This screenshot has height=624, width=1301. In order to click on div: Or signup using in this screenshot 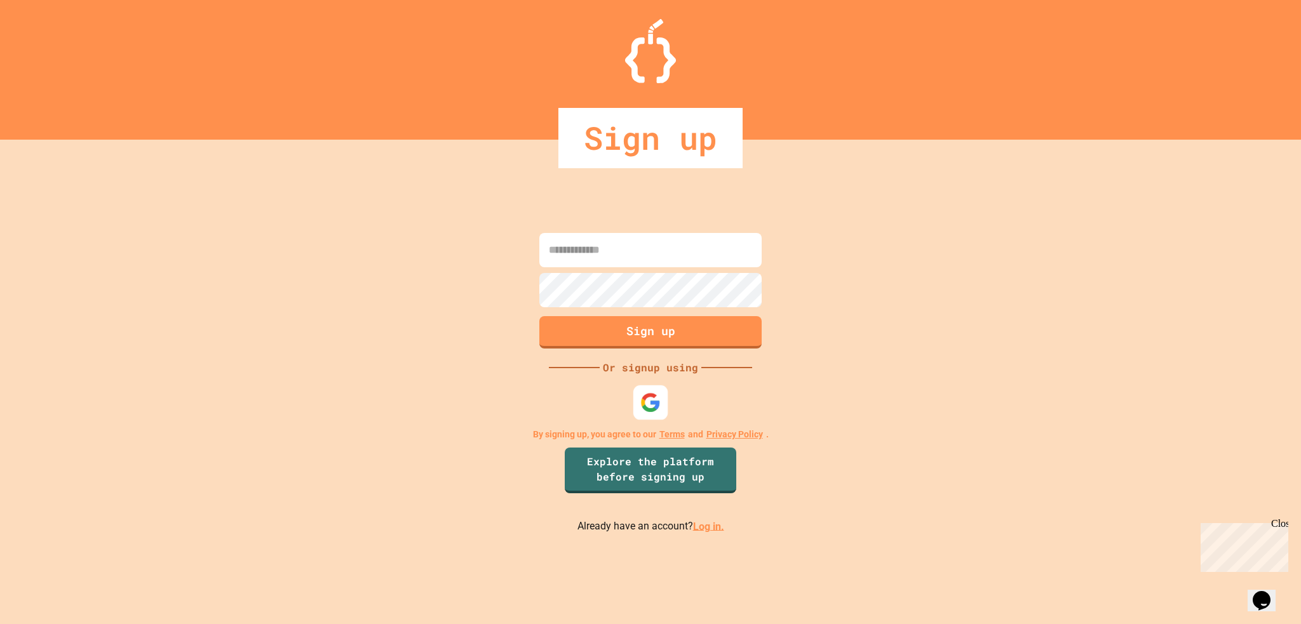, I will do `click(650, 368)`.